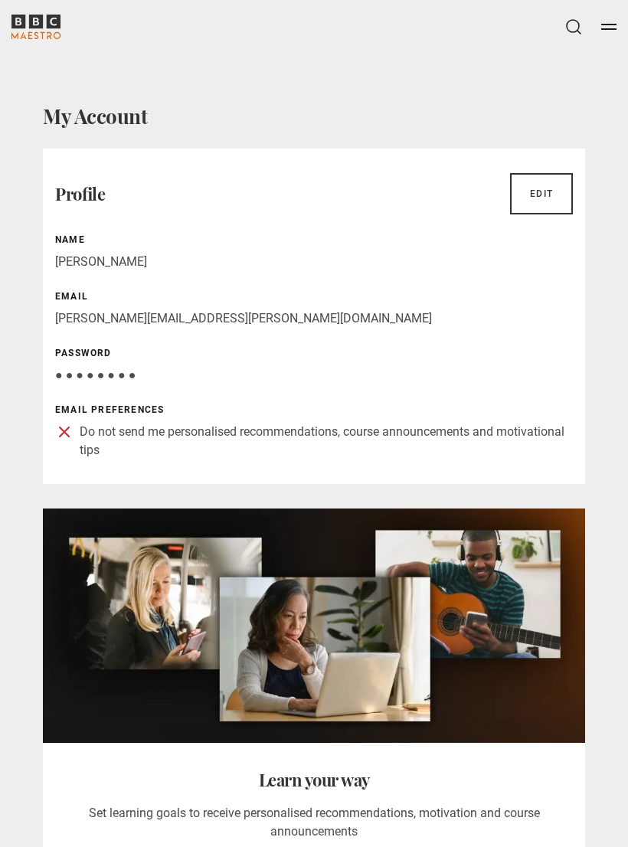 The image size is (628, 847). What do you see at coordinates (314, 296) in the screenshot?
I see `p: Email` at bounding box center [314, 296].